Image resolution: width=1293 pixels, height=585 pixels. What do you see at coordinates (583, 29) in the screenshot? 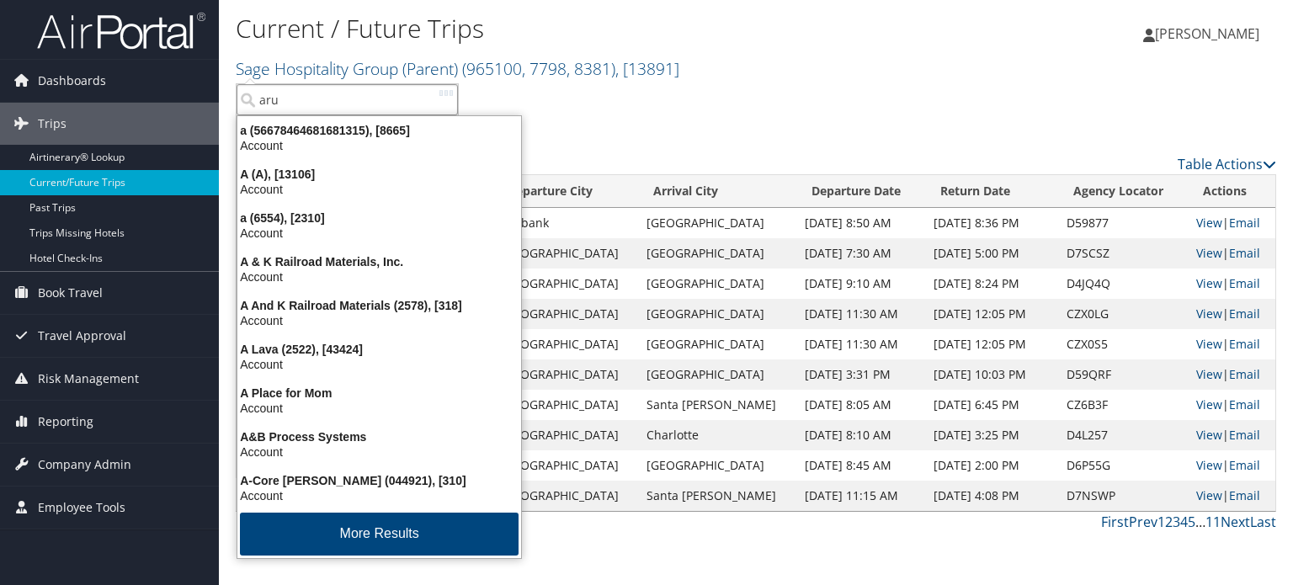
I see `h1: Current / Future Trips` at bounding box center [583, 29].